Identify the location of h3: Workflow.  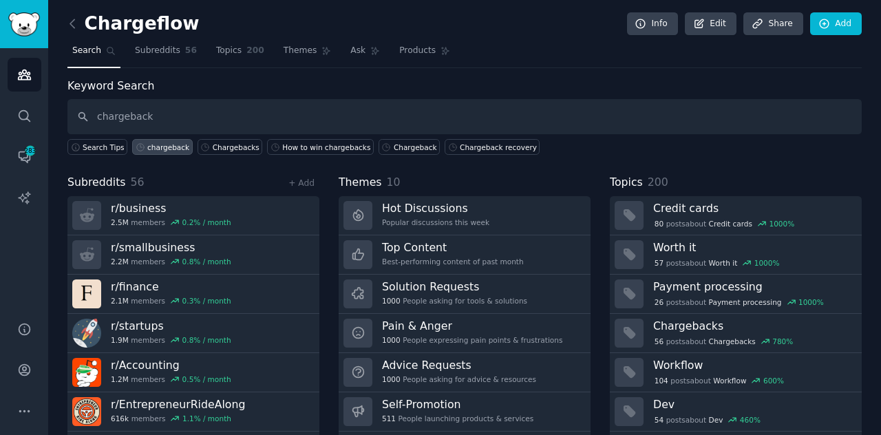
(752, 365).